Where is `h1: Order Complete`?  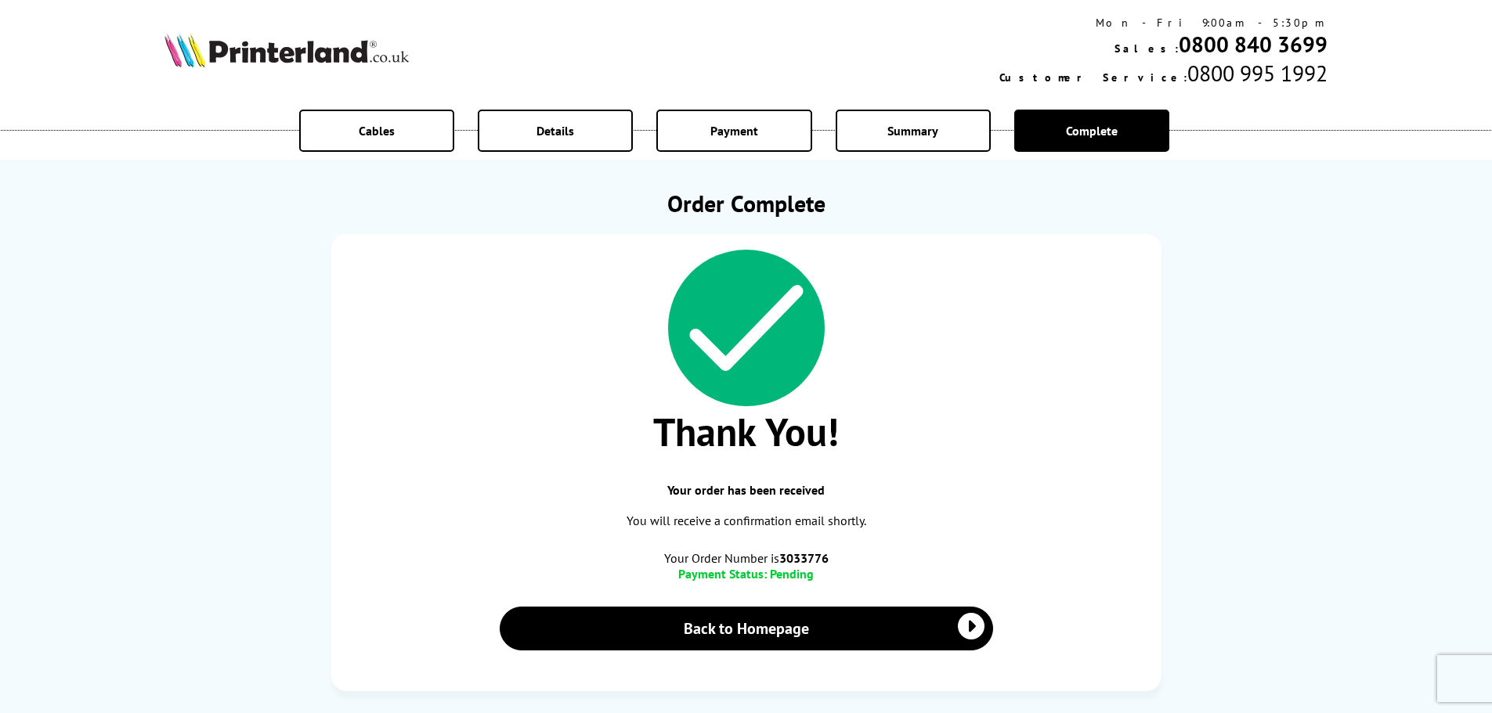 h1: Order Complete is located at coordinates (746, 203).